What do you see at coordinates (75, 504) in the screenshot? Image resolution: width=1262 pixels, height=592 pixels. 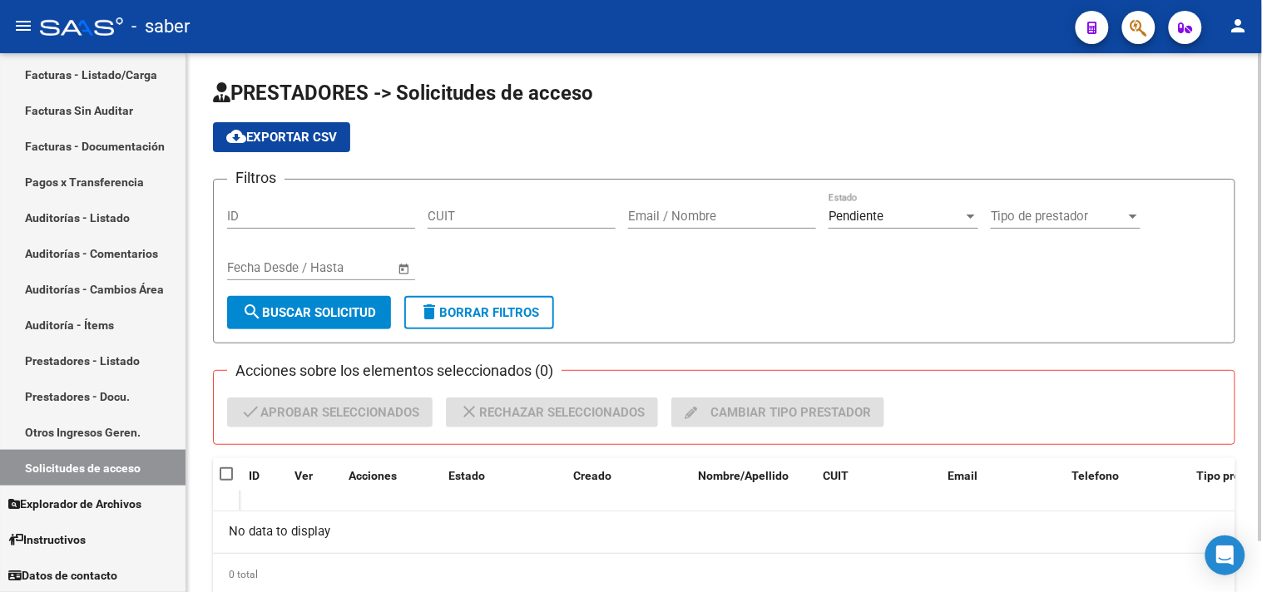 I see `span: Explorador de Archivos` at bounding box center [75, 504].